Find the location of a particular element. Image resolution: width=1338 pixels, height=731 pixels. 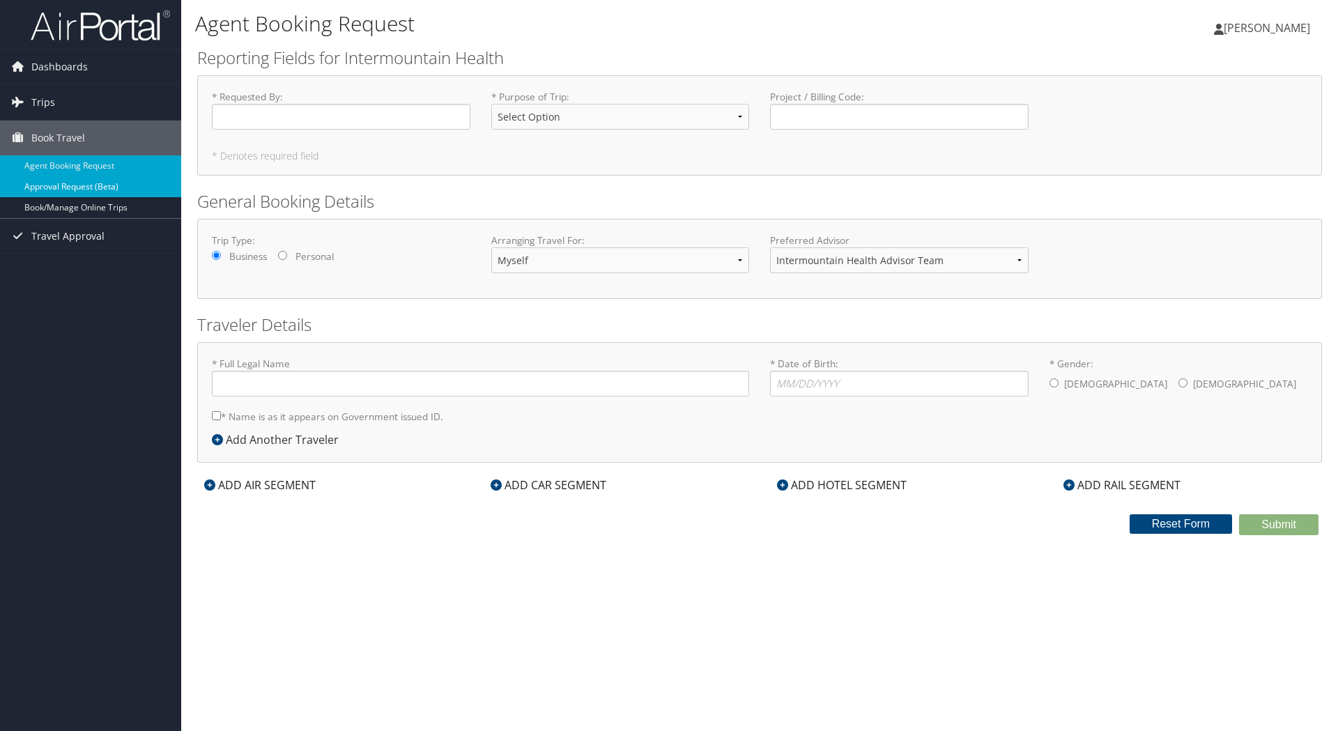

input: * Date of Birth: is located at coordinates (899, 383).